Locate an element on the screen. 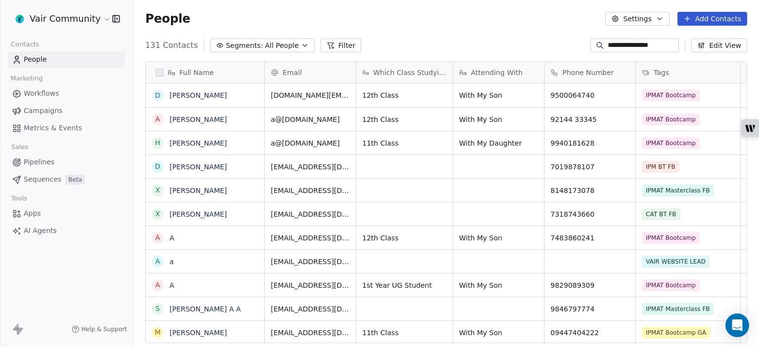 Image resolution: width=759 pixels, height=347 pixels. span: Pipelines is located at coordinates (39, 162).